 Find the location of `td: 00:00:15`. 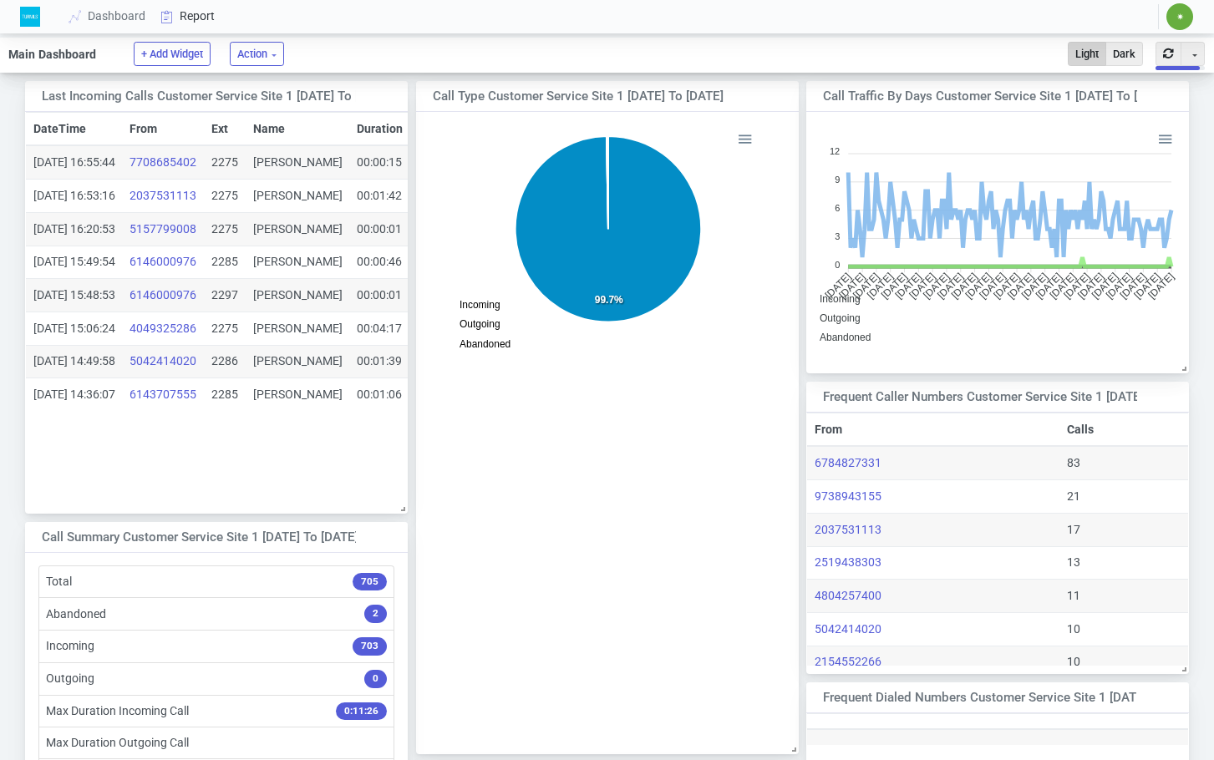

td: 00:00:15 is located at coordinates (379, 162).